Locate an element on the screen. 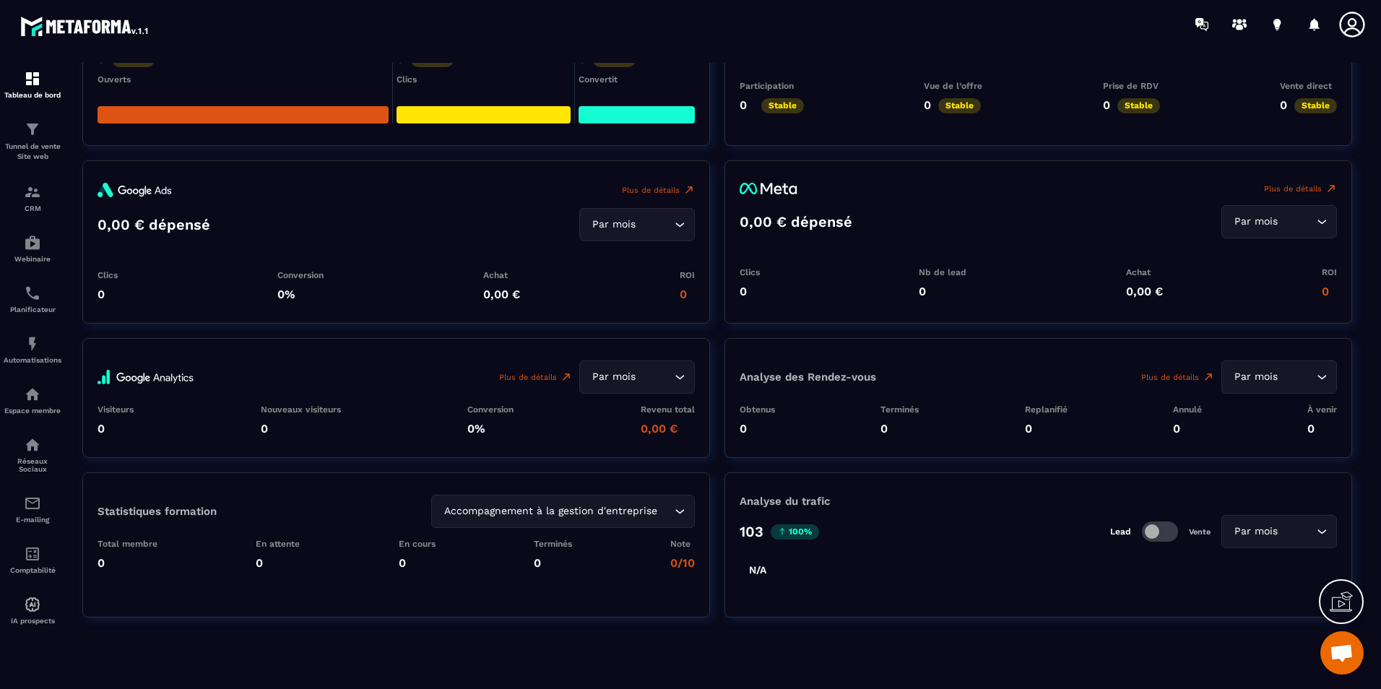 The image size is (1381, 689). a: schedulerschedulerPlanificateur is located at coordinates (32, 299).